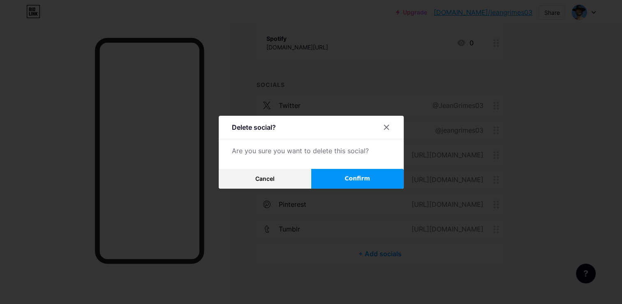 The height and width of the screenshot is (304, 622). Describe the element at coordinates (265, 178) in the screenshot. I see `button: Cancel` at that location.